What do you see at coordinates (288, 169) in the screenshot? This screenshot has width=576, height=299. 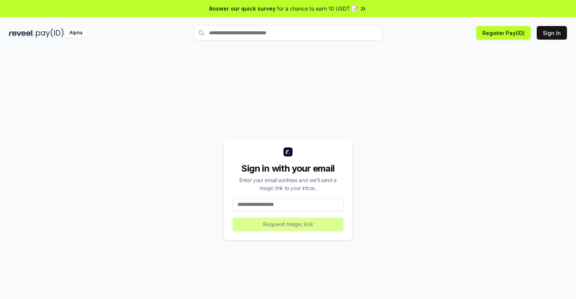 I see `div: Sign in with your email` at bounding box center [288, 169].